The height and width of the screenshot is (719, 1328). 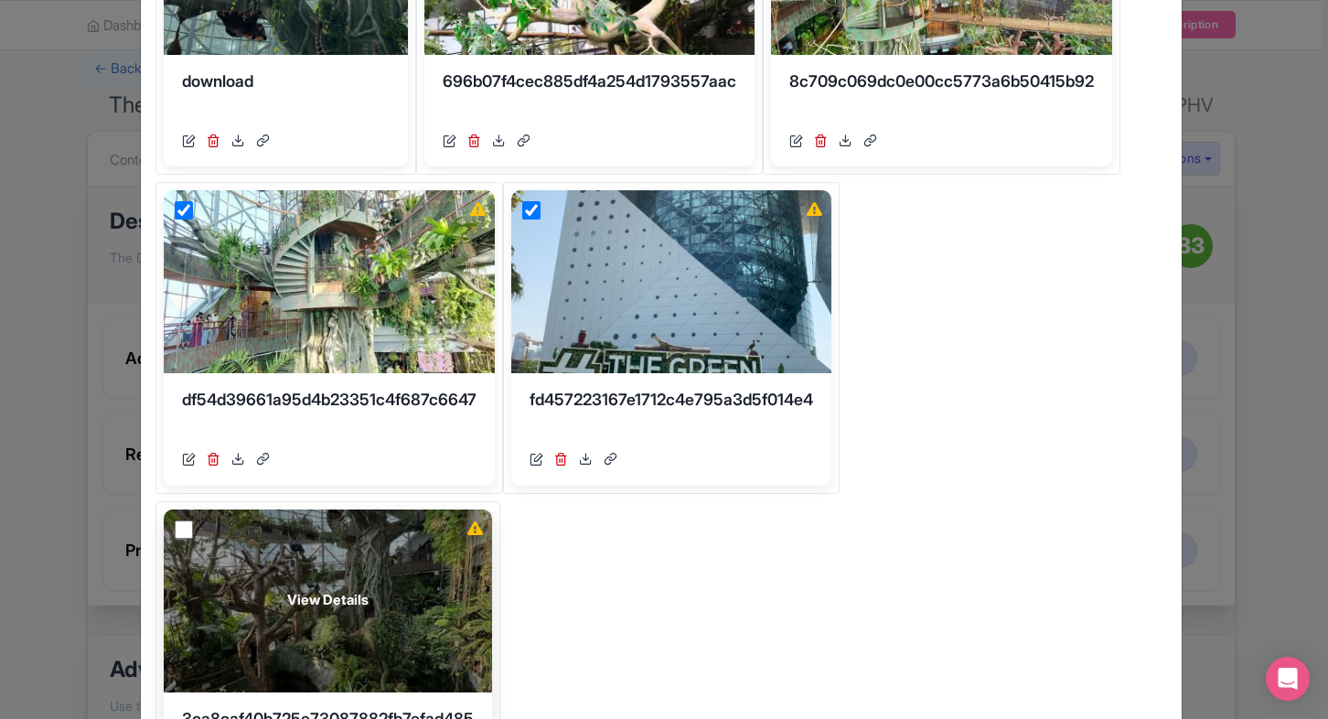 I want to click on div: fd457223167e1712c4e795a3d5f014e4, so click(x=672, y=415).